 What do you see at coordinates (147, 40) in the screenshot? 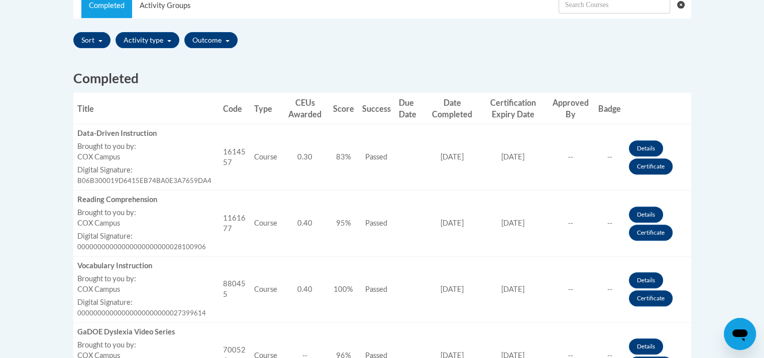
I see `button: Activity type` at bounding box center [147, 40].